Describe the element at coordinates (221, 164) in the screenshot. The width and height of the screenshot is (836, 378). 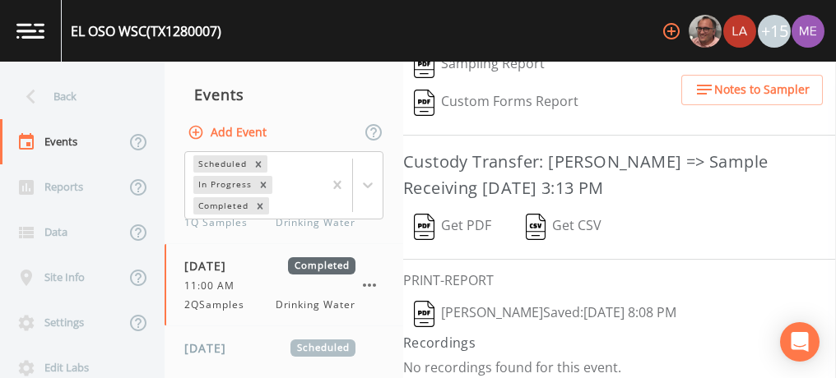
I see `div: Scheduled` at that location.